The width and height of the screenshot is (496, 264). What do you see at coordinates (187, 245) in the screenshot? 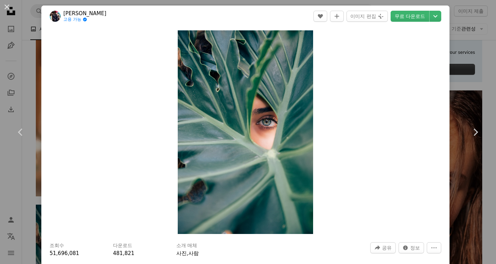
I see `h3: 소개 매체` at bounding box center [187, 245].